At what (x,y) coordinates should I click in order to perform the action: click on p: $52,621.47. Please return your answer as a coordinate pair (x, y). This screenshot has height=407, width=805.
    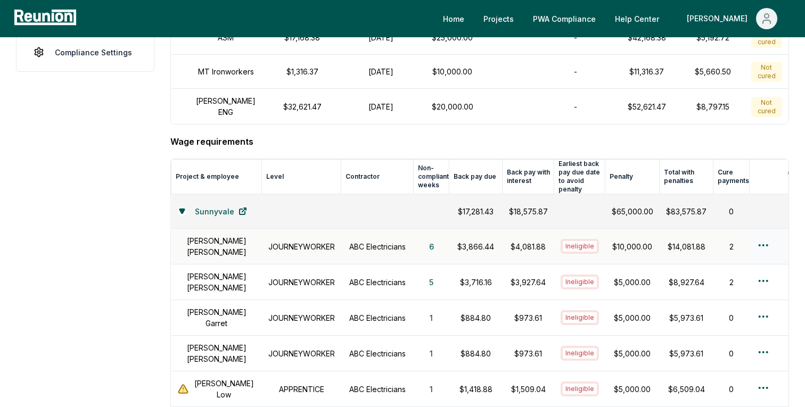
    Looking at the image, I should click on (647, 106).